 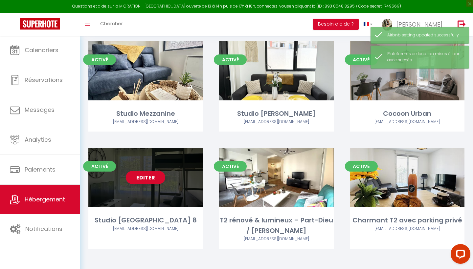 What do you see at coordinates (407, 114) in the screenshot?
I see `div: Cocoon Urban` at bounding box center [407, 114].